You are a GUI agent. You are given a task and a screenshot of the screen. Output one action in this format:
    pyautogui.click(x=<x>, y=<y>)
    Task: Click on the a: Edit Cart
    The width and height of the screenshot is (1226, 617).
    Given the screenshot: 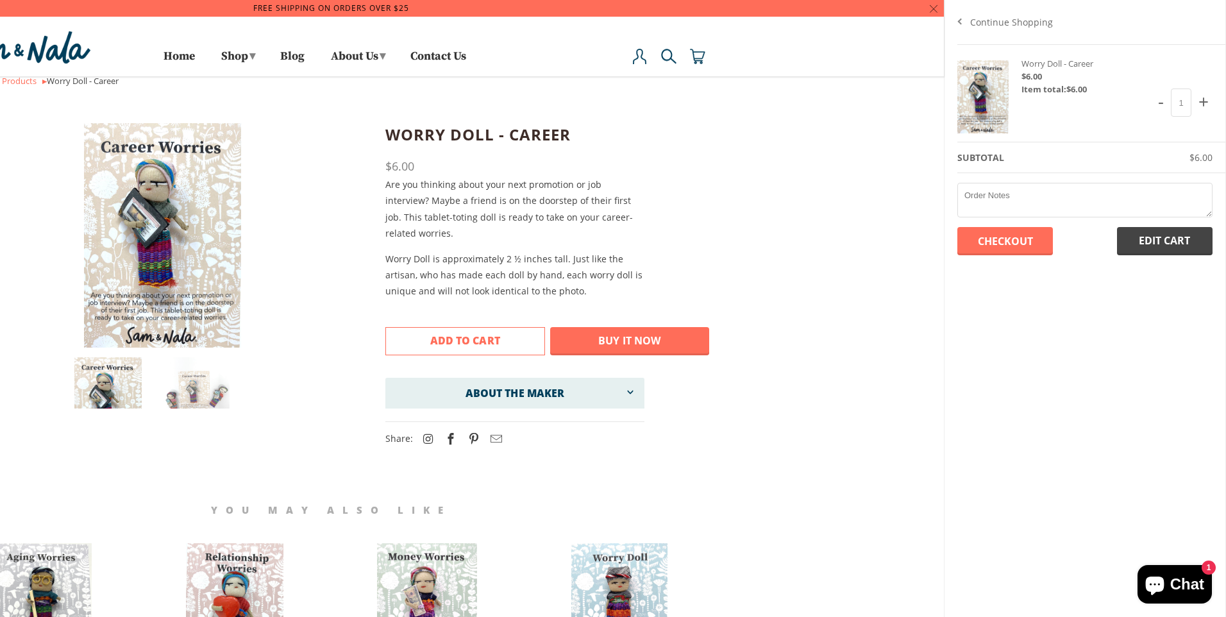 What is the action you would take?
    pyautogui.click(x=1164, y=241)
    